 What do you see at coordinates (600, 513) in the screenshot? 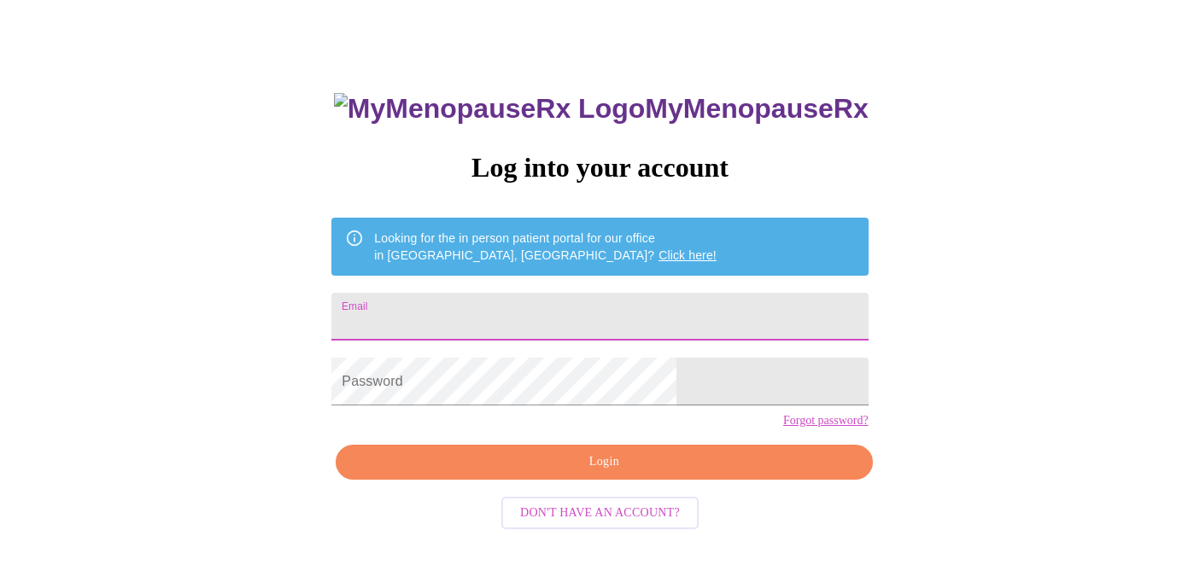
I see `button: Don't have an account?` at bounding box center [600, 513].